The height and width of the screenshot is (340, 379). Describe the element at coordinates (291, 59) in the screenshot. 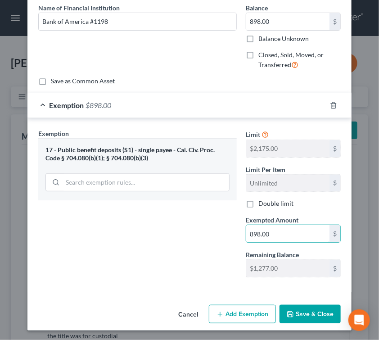

I see `span: Closed, Sold, Moved, or Transferred` at that location.